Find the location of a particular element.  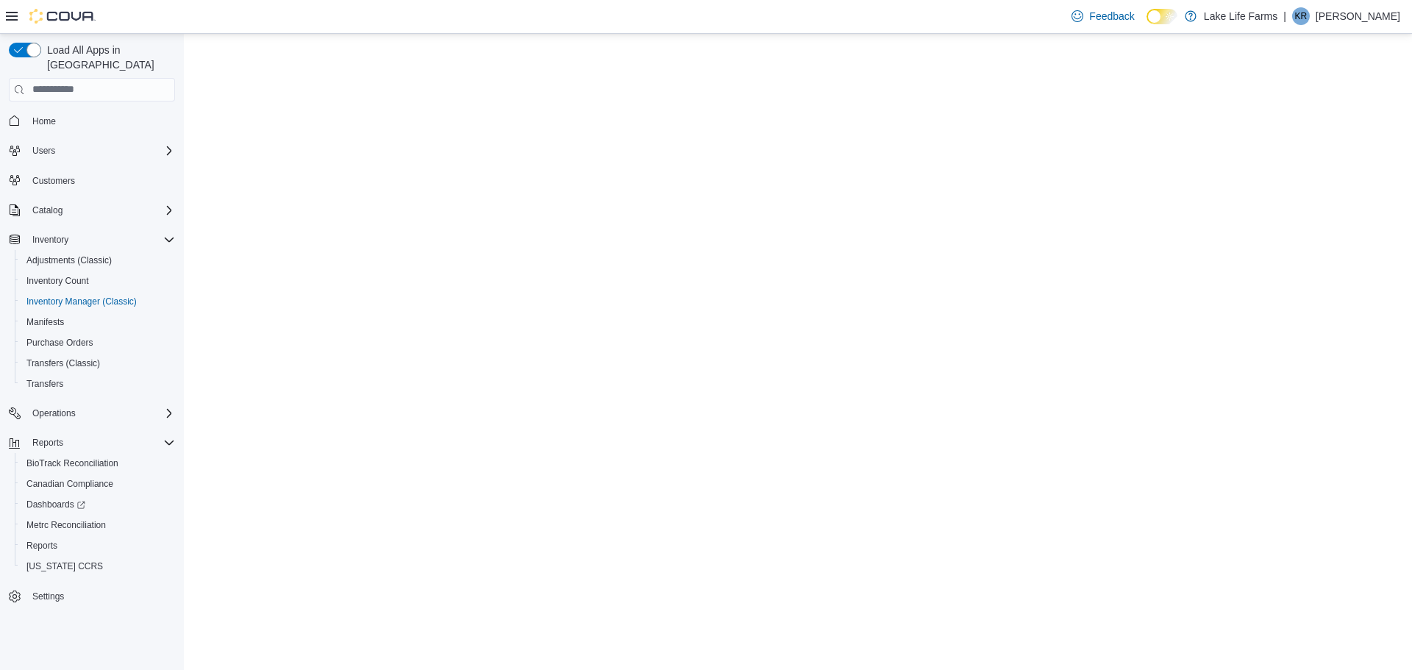

img: Cova is located at coordinates (62, 16).